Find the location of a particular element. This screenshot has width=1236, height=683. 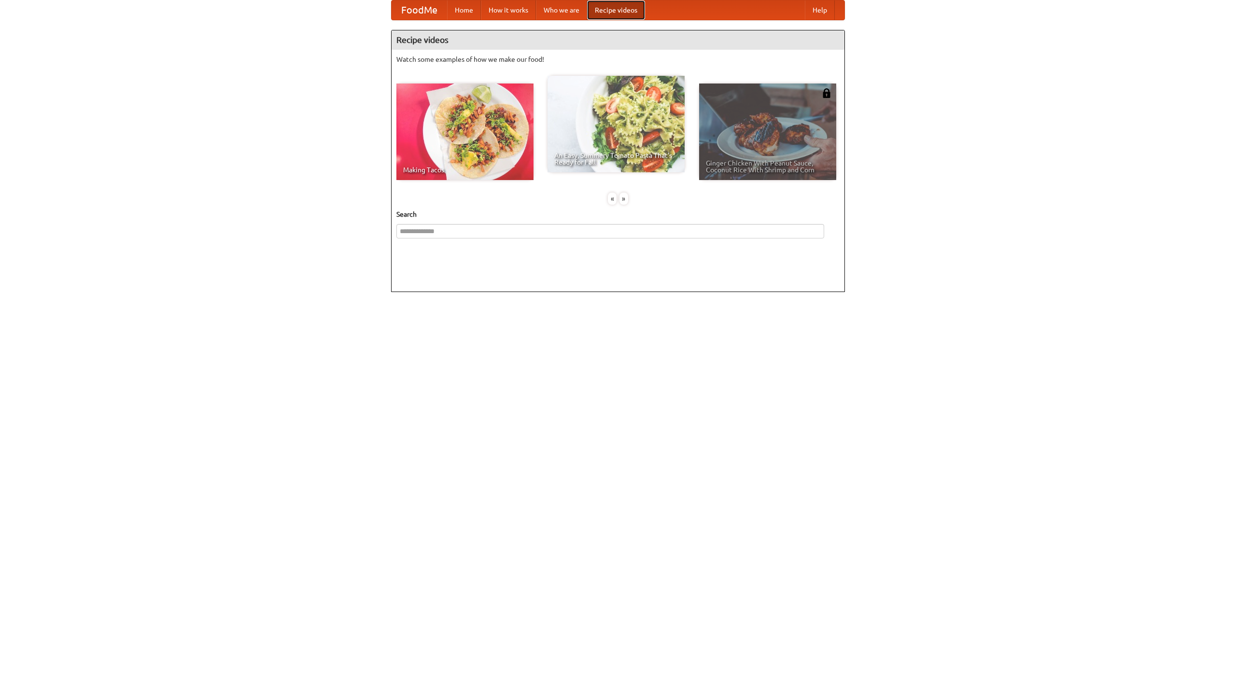

a: Making Tacos is located at coordinates (465, 132).